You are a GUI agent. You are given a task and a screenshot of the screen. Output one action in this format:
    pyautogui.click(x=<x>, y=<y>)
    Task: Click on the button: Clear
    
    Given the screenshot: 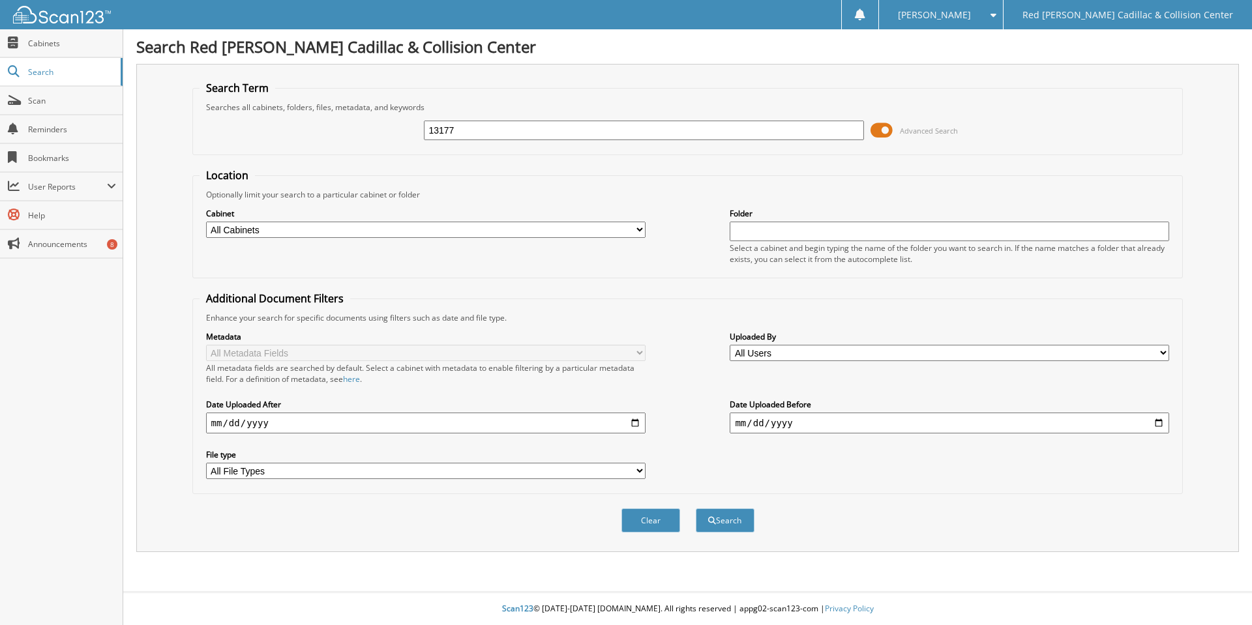 What is the action you would take?
    pyautogui.click(x=651, y=520)
    